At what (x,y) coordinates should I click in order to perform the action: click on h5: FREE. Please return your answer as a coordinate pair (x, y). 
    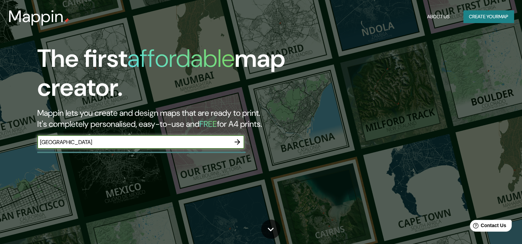
    Looking at the image, I should click on (208, 124).